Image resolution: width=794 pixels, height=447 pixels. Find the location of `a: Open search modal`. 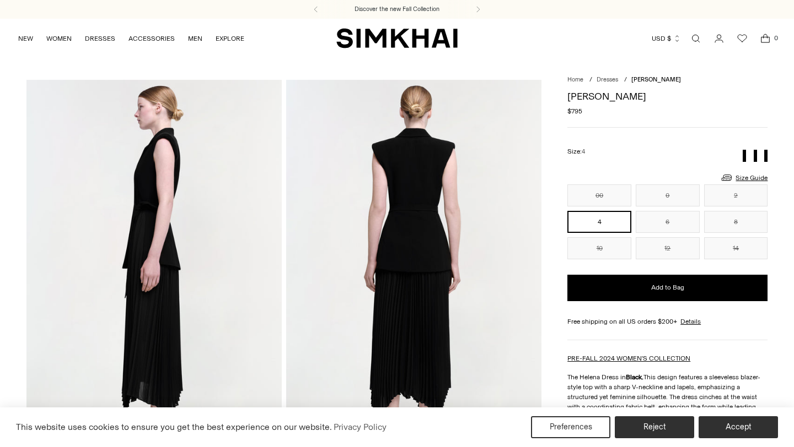

a: Open search modal is located at coordinates (695, 39).